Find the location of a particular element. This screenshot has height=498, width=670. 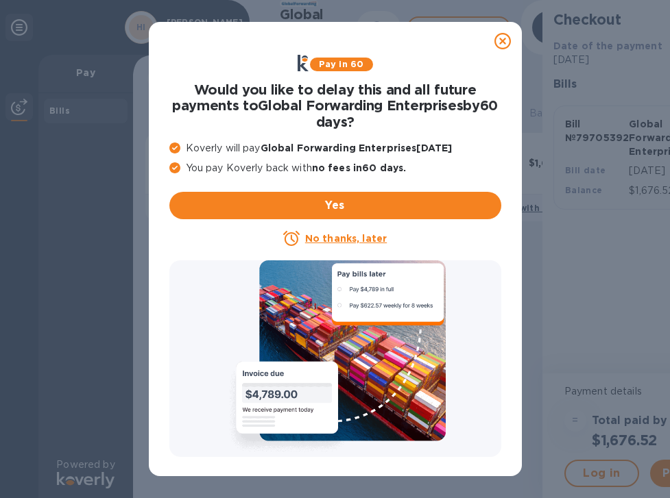

span: Yes is located at coordinates (335, 206).